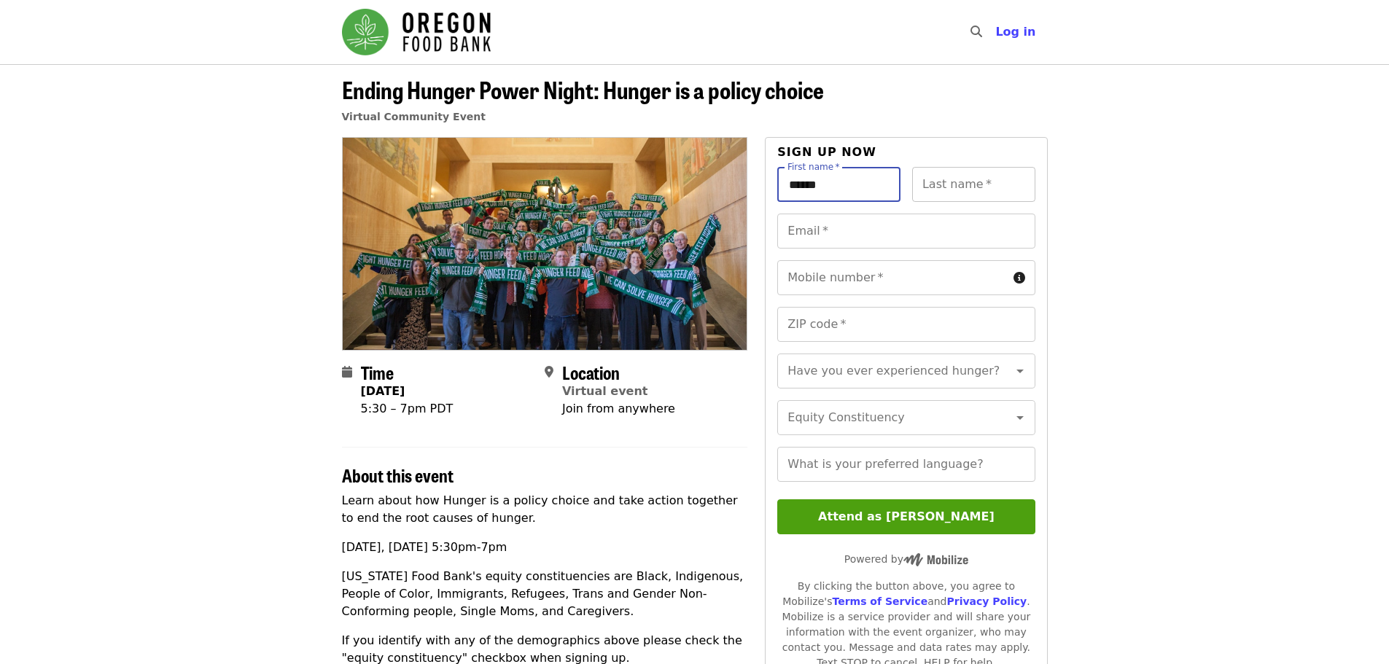 The image size is (1389, 664). Describe the element at coordinates (973, 184) in the screenshot. I see `input: Last name` at that location.